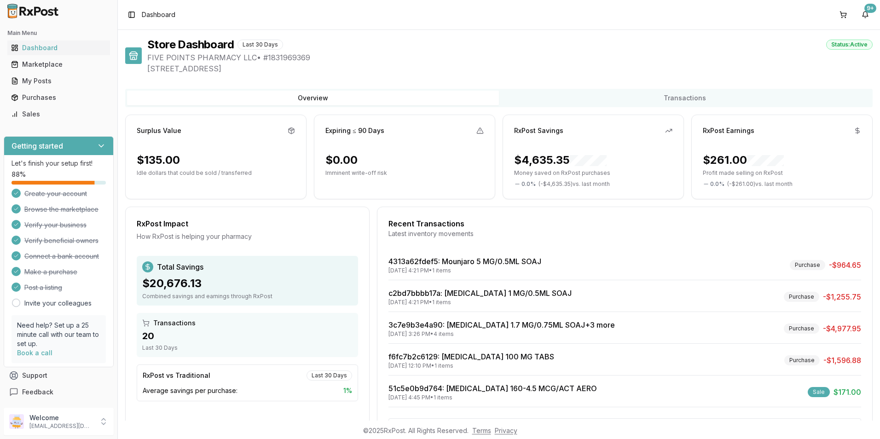 The image size is (880, 439). Describe the element at coordinates (625, 426) in the screenshot. I see `button: View All Transactions` at that location.